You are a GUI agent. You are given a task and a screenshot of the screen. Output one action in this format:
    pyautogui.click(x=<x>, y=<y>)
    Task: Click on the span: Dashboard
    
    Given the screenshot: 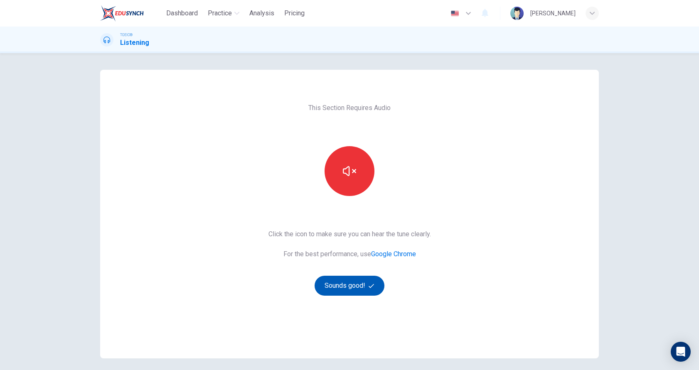 What is the action you would take?
    pyautogui.click(x=182, y=13)
    